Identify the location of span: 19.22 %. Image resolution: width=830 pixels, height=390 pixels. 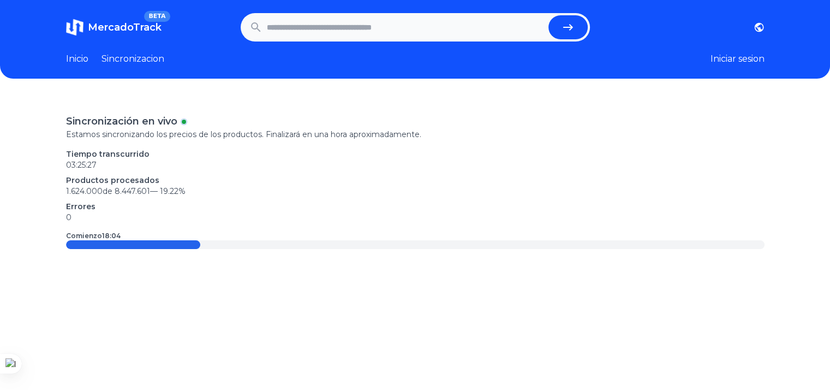
(172, 191).